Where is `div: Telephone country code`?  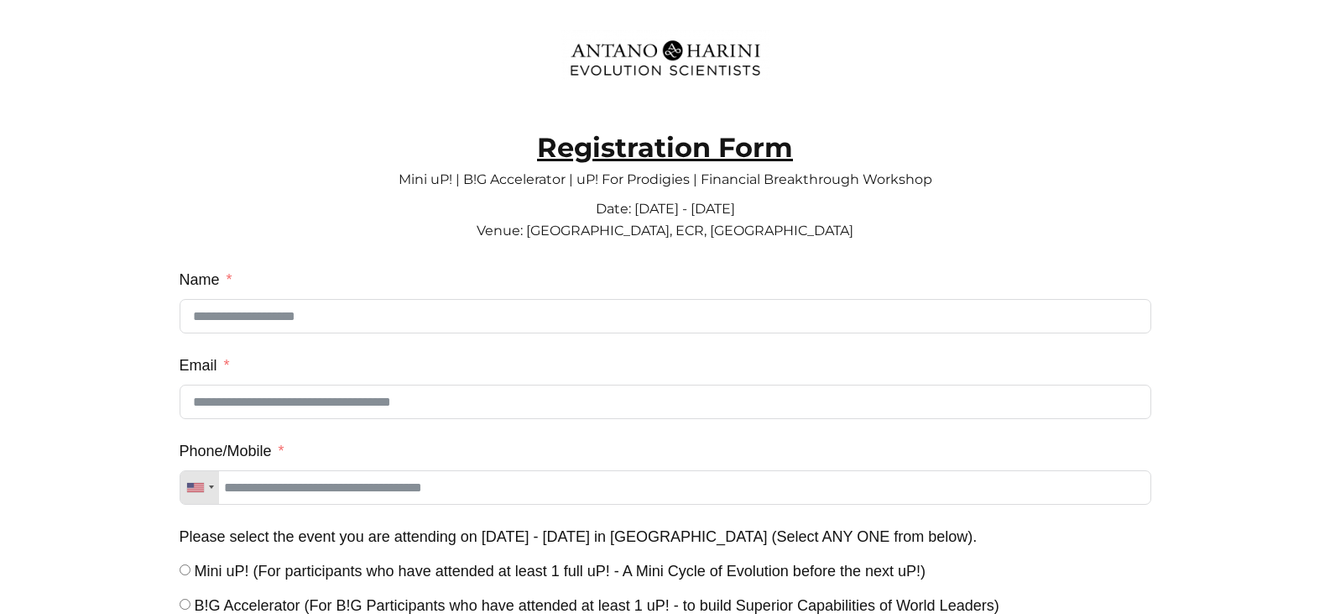
div: Telephone country code is located at coordinates (200, 487).